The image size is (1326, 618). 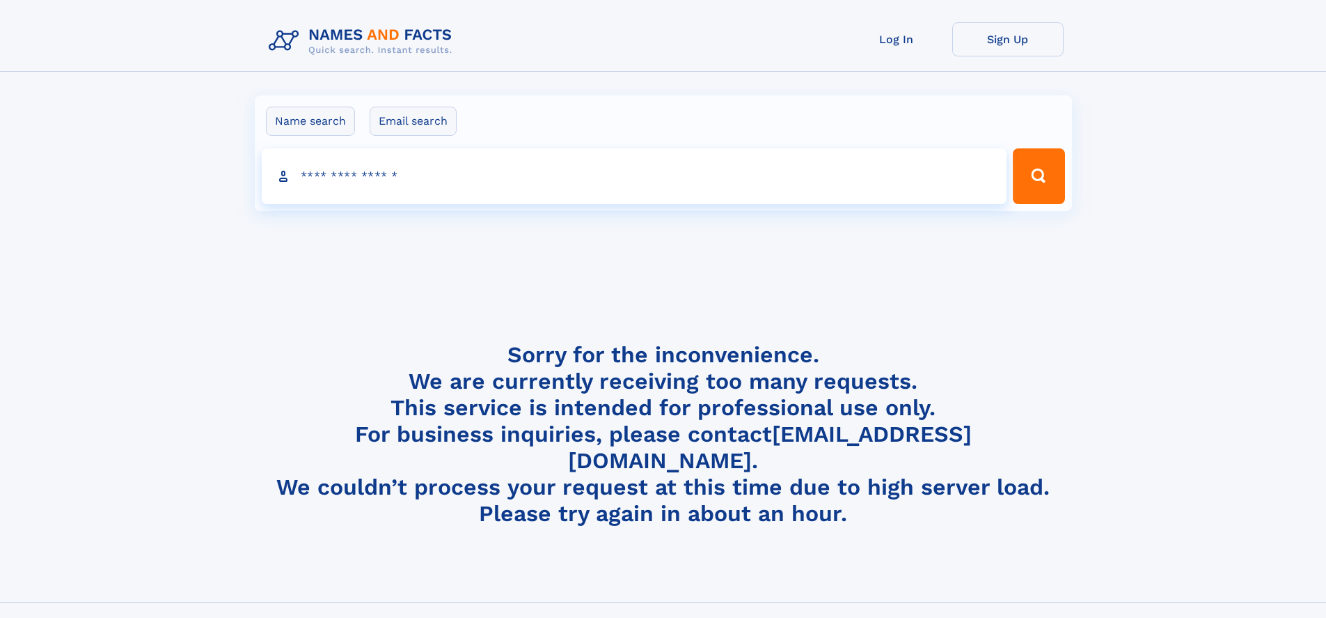 What do you see at coordinates (634, 176) in the screenshot?
I see `input: search input` at bounding box center [634, 176].